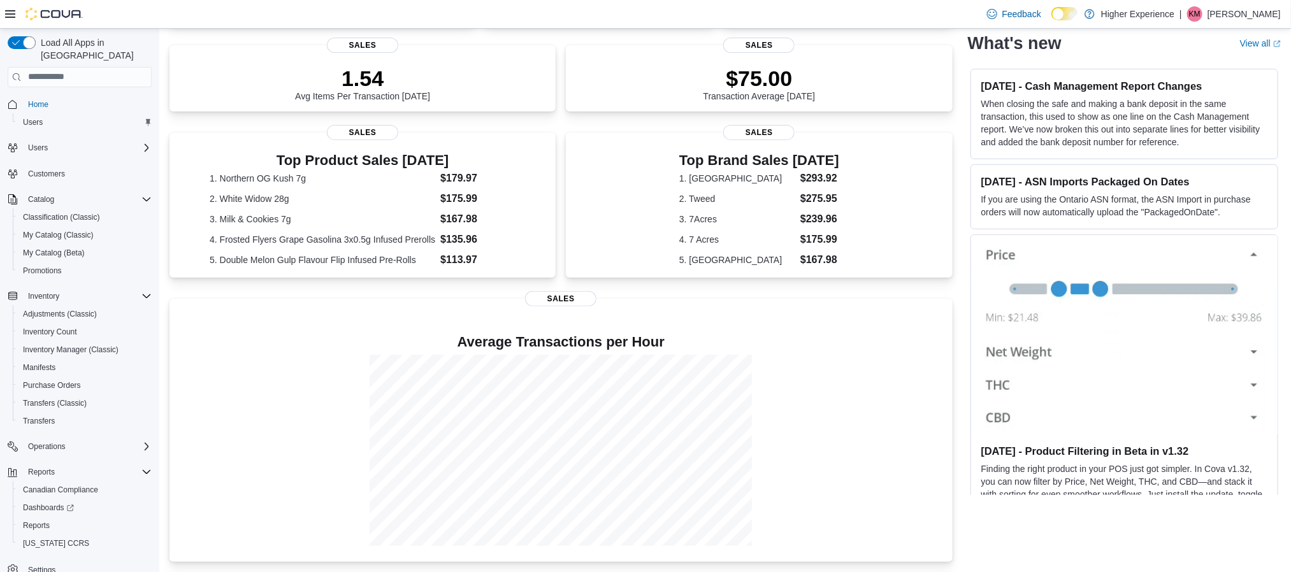 The height and width of the screenshot is (572, 1291). I want to click on dt: 2. Tweed, so click(737, 199).